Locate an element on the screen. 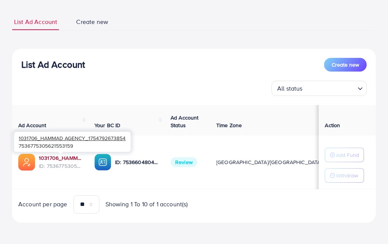 Image resolution: width=388 pixels, height=244 pixels. a: 1031706_HAMMAD AGENCY_1754792673854 is located at coordinates (61, 158).